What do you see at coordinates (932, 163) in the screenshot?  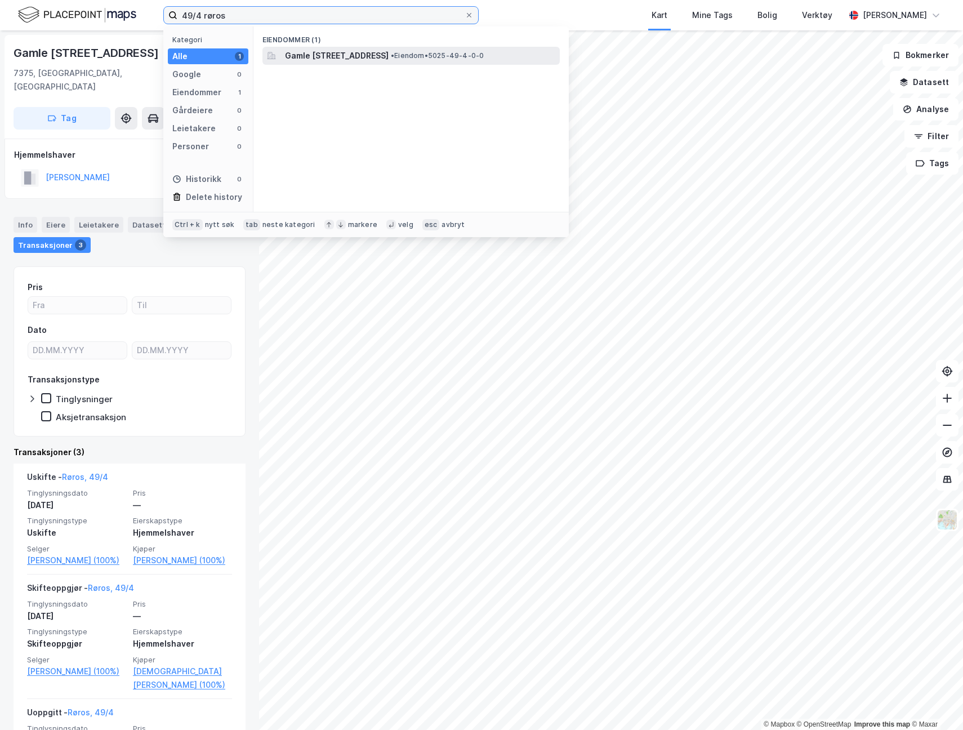 I see `button: Tags` at bounding box center [932, 163].